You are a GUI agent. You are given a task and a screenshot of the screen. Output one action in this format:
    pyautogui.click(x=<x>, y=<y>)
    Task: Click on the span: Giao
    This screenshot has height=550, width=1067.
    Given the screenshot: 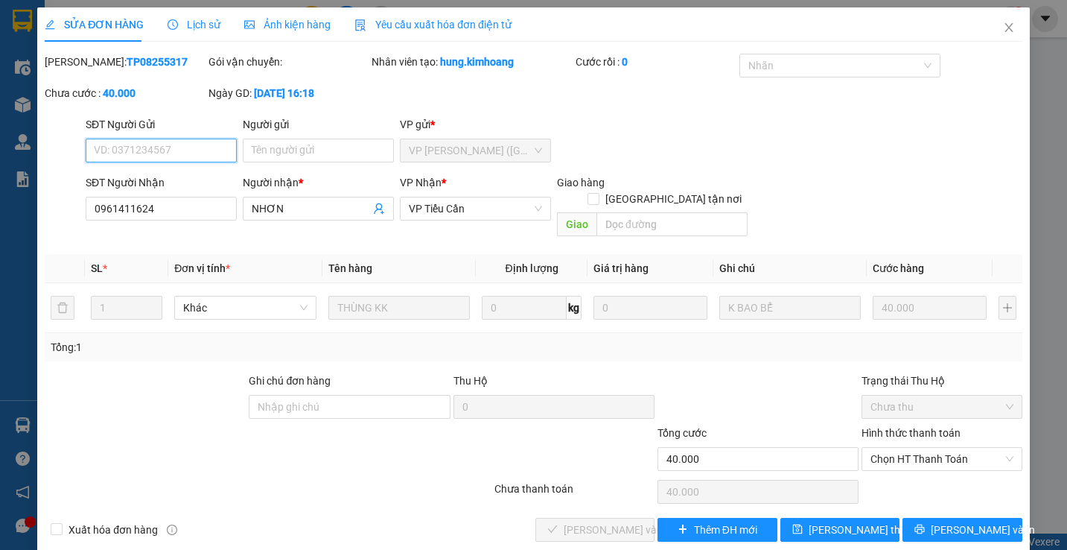 What is the action you would take?
    pyautogui.click(x=577, y=224)
    